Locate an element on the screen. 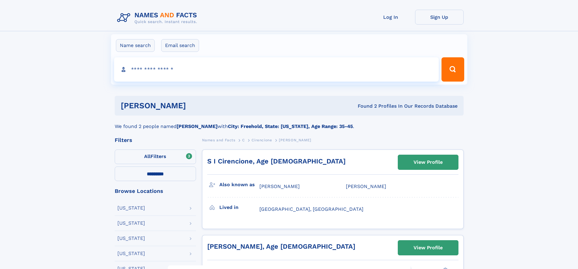 Image resolution: width=578 pixels, height=269 pixels. span: All is located at coordinates (147, 156).